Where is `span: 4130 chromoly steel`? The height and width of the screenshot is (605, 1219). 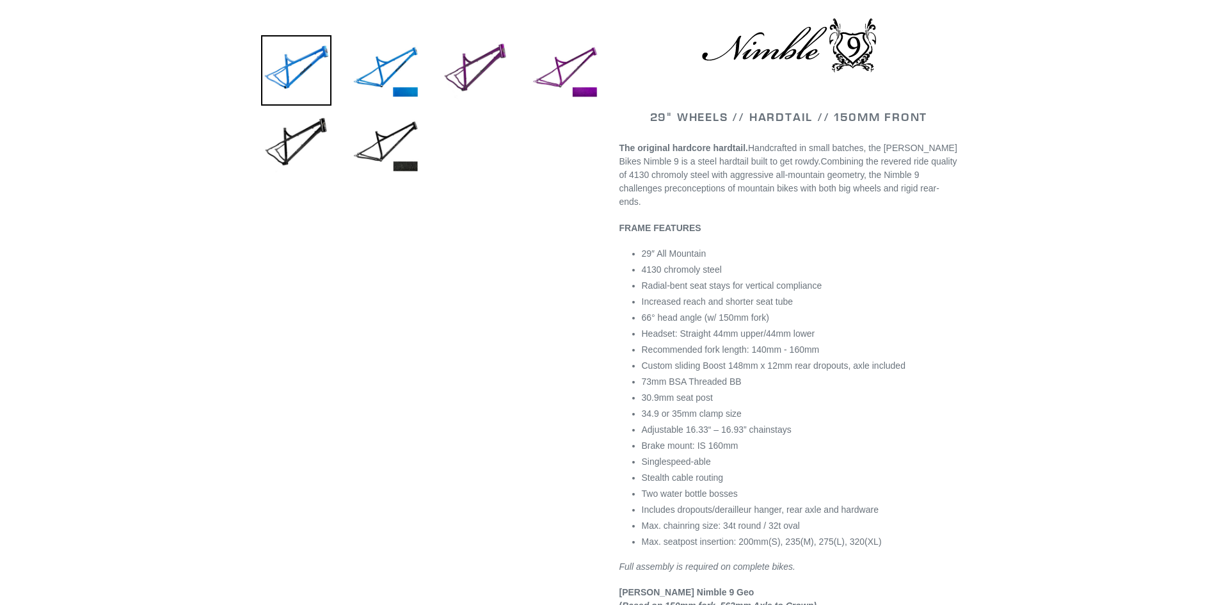 span: 4130 chromoly steel is located at coordinates (682, 269).